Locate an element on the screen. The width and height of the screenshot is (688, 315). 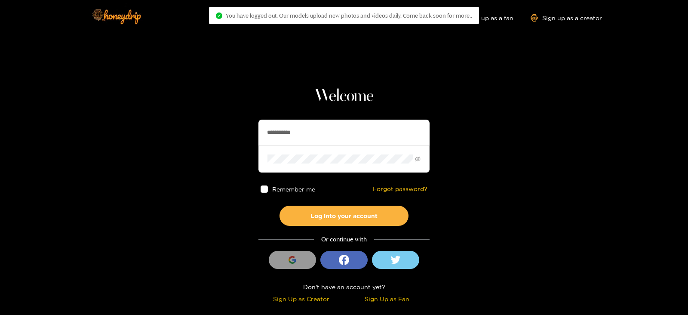
a: Sign up as a creator is located at coordinates (566, 18).